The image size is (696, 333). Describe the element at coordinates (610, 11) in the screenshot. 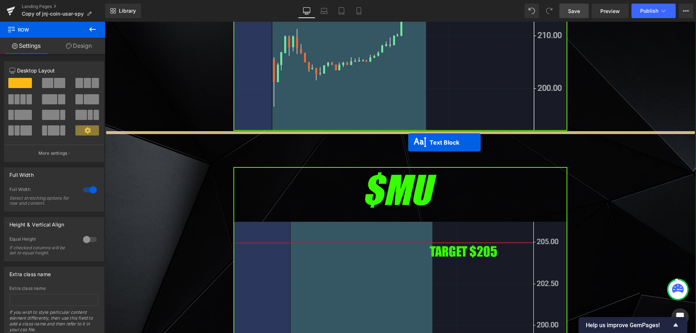

I see `a: Preview` at that location.